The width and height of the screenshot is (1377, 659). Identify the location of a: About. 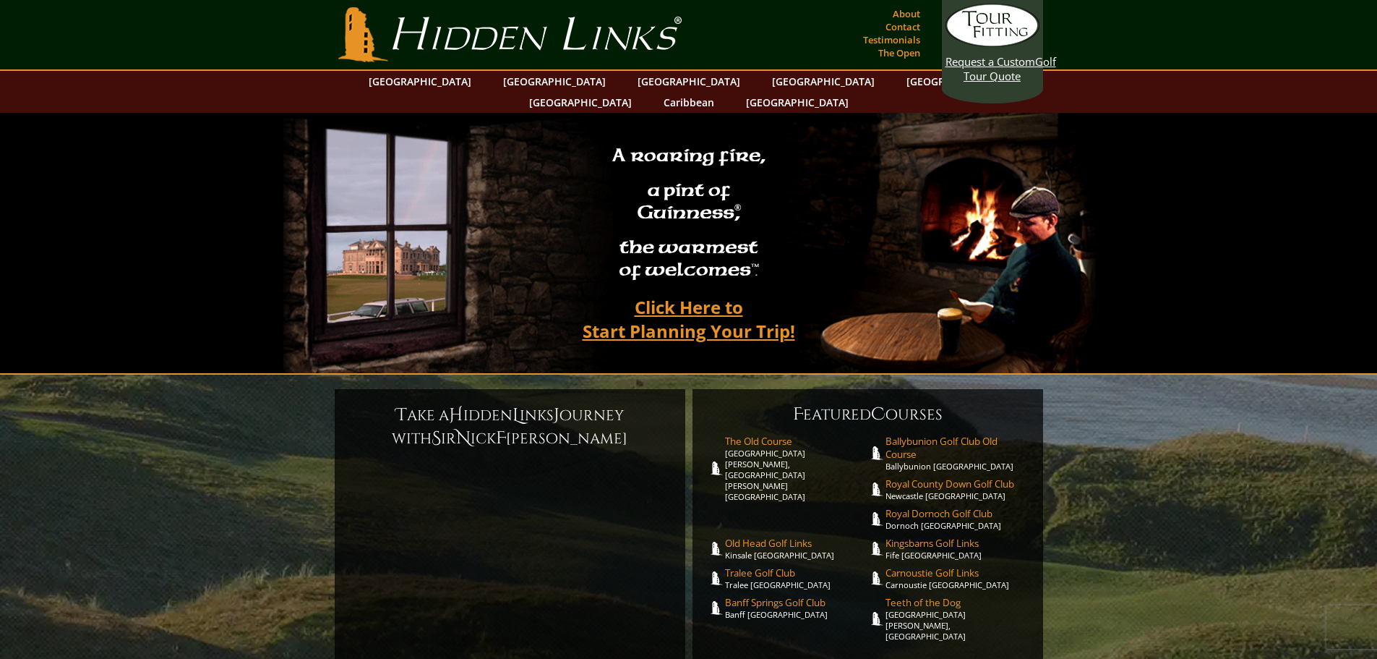
(907, 14).